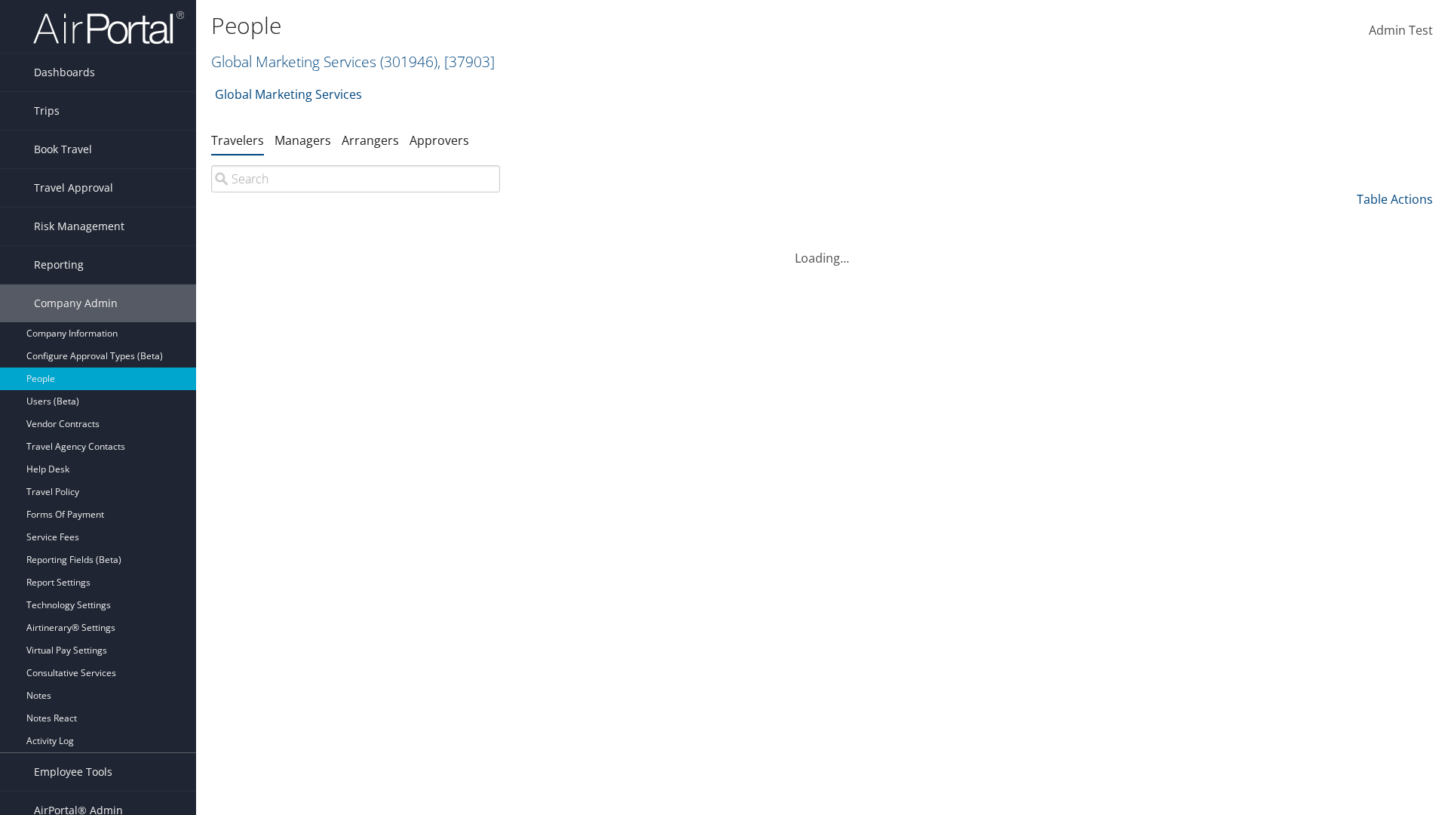 The height and width of the screenshot is (815, 1448). I want to click on span: Employee Tools, so click(73, 772).